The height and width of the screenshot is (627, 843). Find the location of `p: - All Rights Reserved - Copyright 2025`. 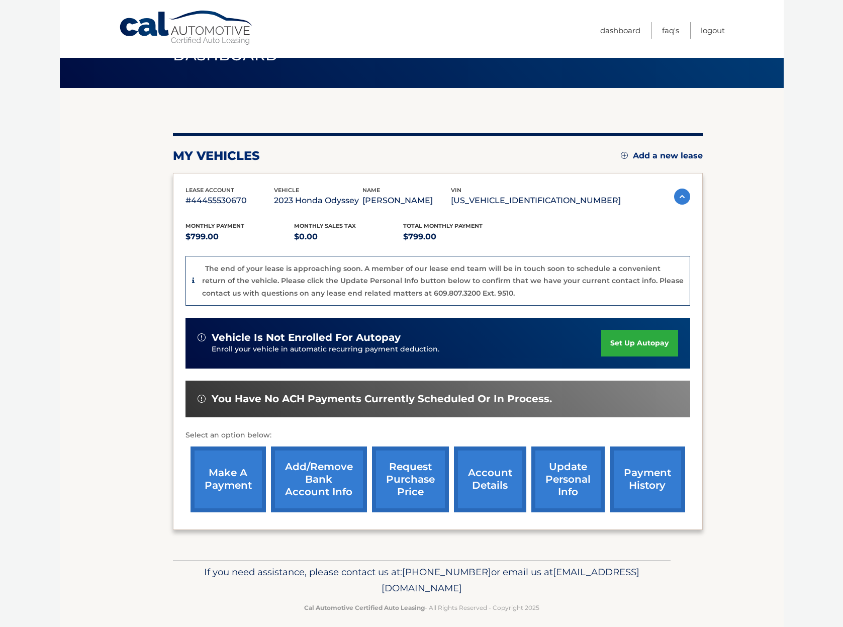

p: - All Rights Reserved - Copyright 2025 is located at coordinates (422, 607).